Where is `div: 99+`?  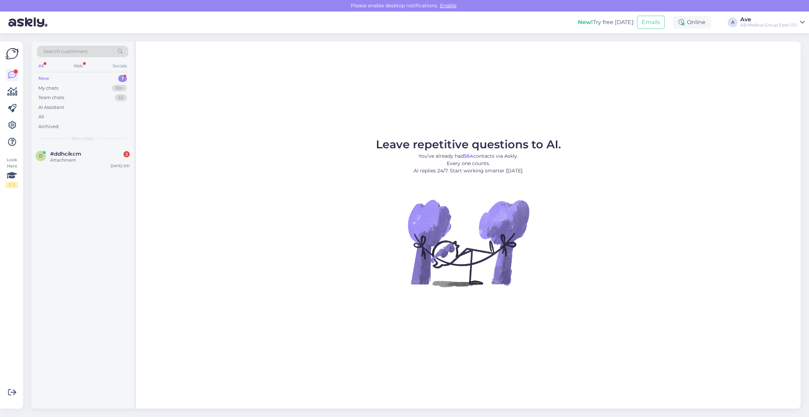
div: 99+ is located at coordinates (119, 88).